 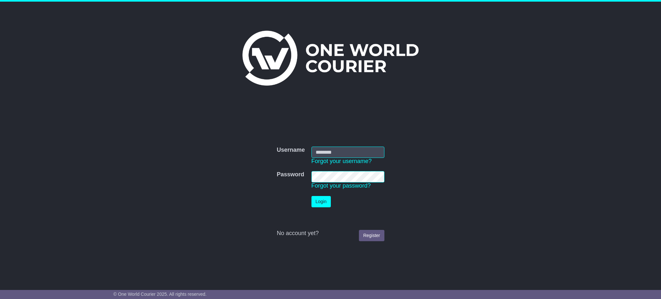 I want to click on a: Register, so click(x=371, y=235).